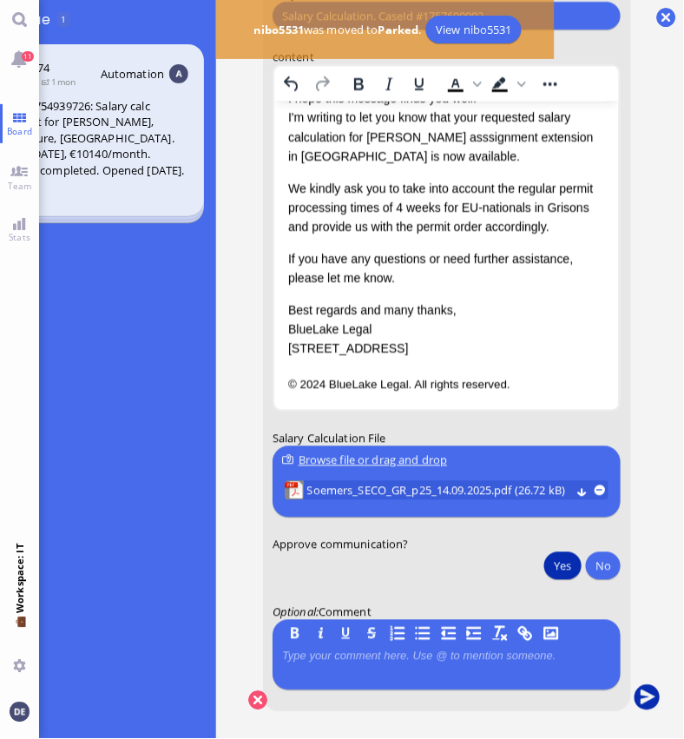 The height and width of the screenshot is (739, 684). What do you see at coordinates (447, 491) in the screenshot?
I see `lob-view: Soemers_SECO_GR_p25_14.09.2025.pdf (26.72 kB)` at bounding box center [447, 491].